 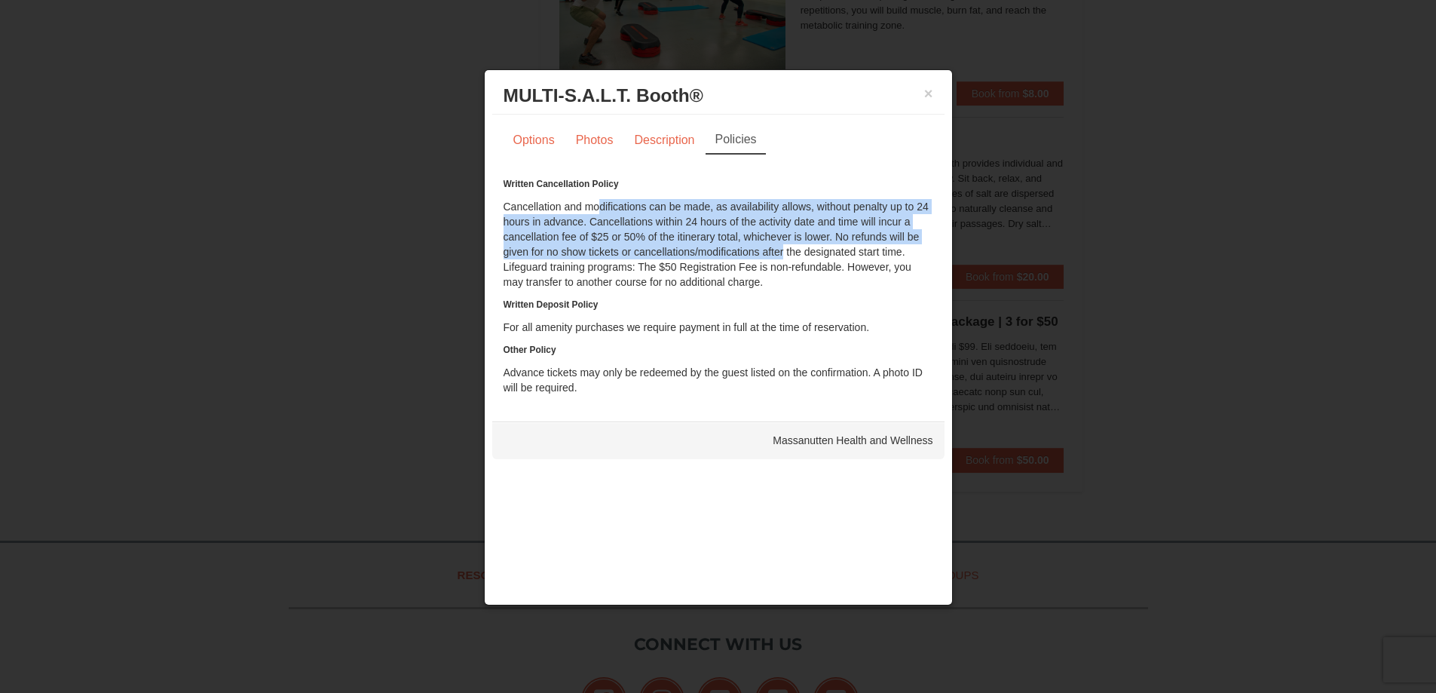 What do you see at coordinates (664, 140) in the screenshot?
I see `a: Description` at bounding box center [664, 140].